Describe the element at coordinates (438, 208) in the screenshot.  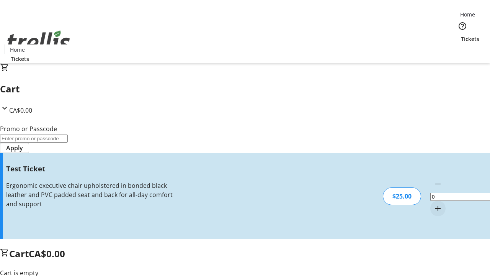
I see `button: Increment by one` at that location.